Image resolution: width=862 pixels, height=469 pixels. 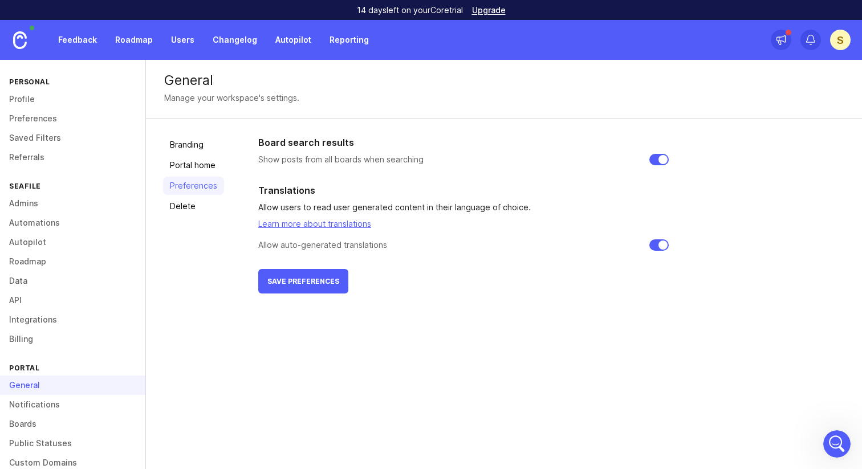 What do you see at coordinates (293, 40) in the screenshot?
I see `a: Autopilot` at bounding box center [293, 40].